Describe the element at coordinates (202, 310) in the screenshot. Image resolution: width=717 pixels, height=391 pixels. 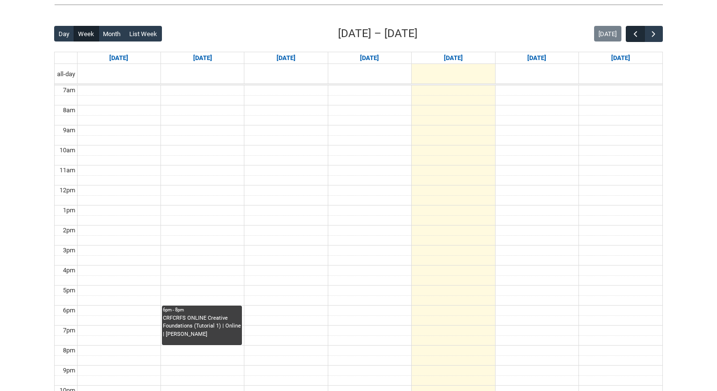
I see `div: 6pm - 8pm` at that location.